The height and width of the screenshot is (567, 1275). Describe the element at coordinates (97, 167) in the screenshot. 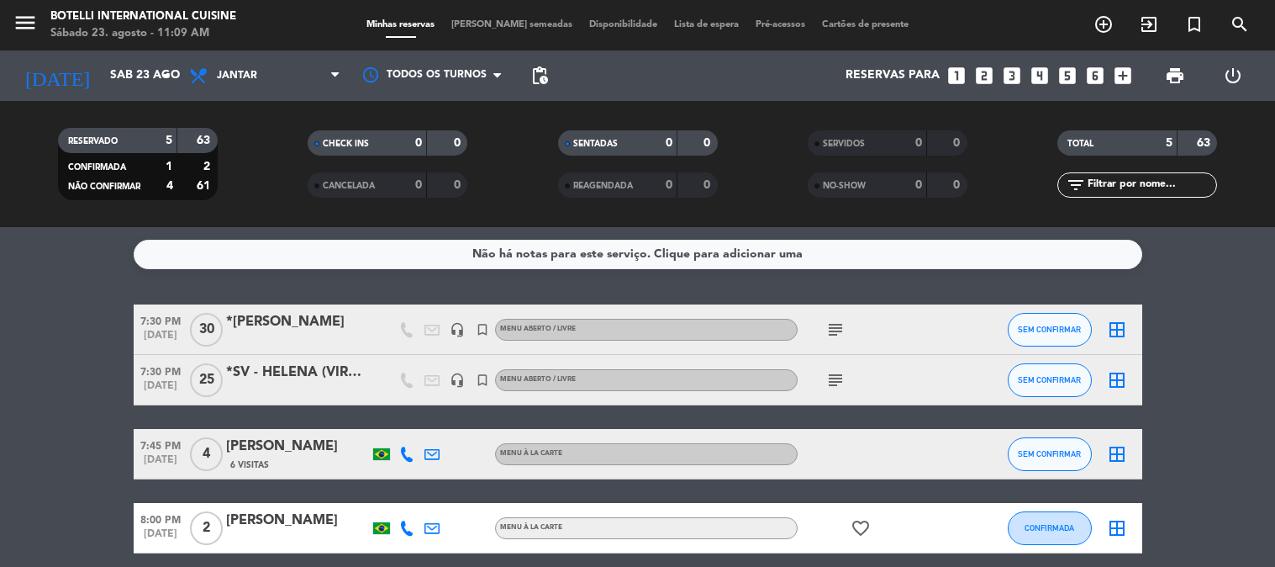

I see `span: CONFIRMADA` at that location.